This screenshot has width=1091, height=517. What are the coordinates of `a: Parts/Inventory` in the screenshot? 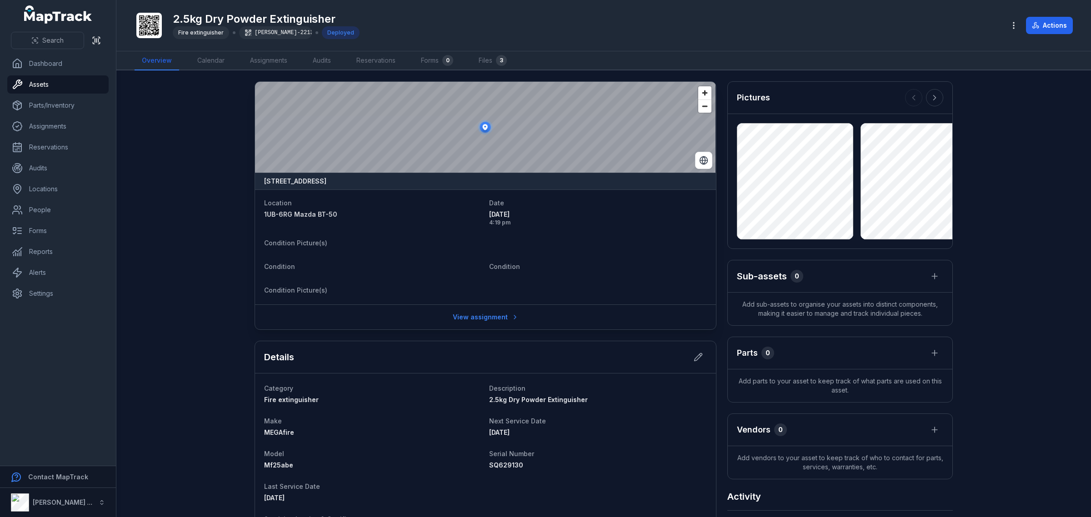 It's located at (58, 105).